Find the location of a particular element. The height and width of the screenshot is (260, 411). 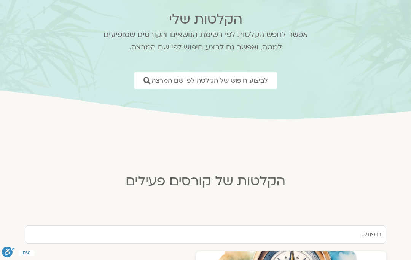

span: לביצוע חיפוש של הקלטה לפי שם המרצה is located at coordinates (210, 80).